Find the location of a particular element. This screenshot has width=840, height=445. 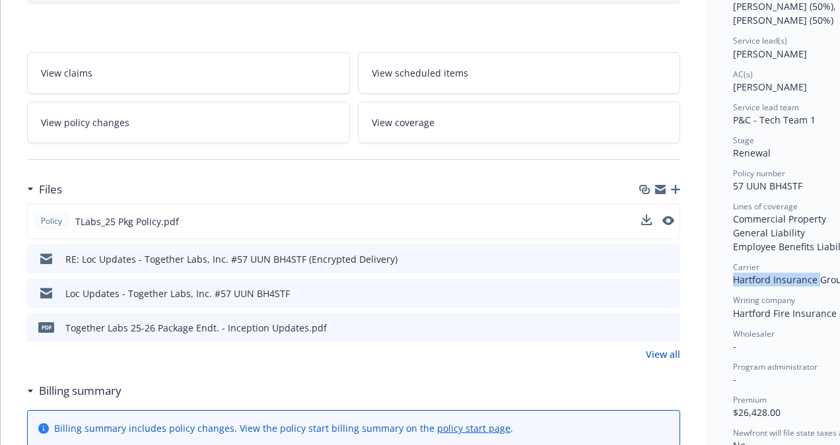

span: Writing company is located at coordinates (764, 300).